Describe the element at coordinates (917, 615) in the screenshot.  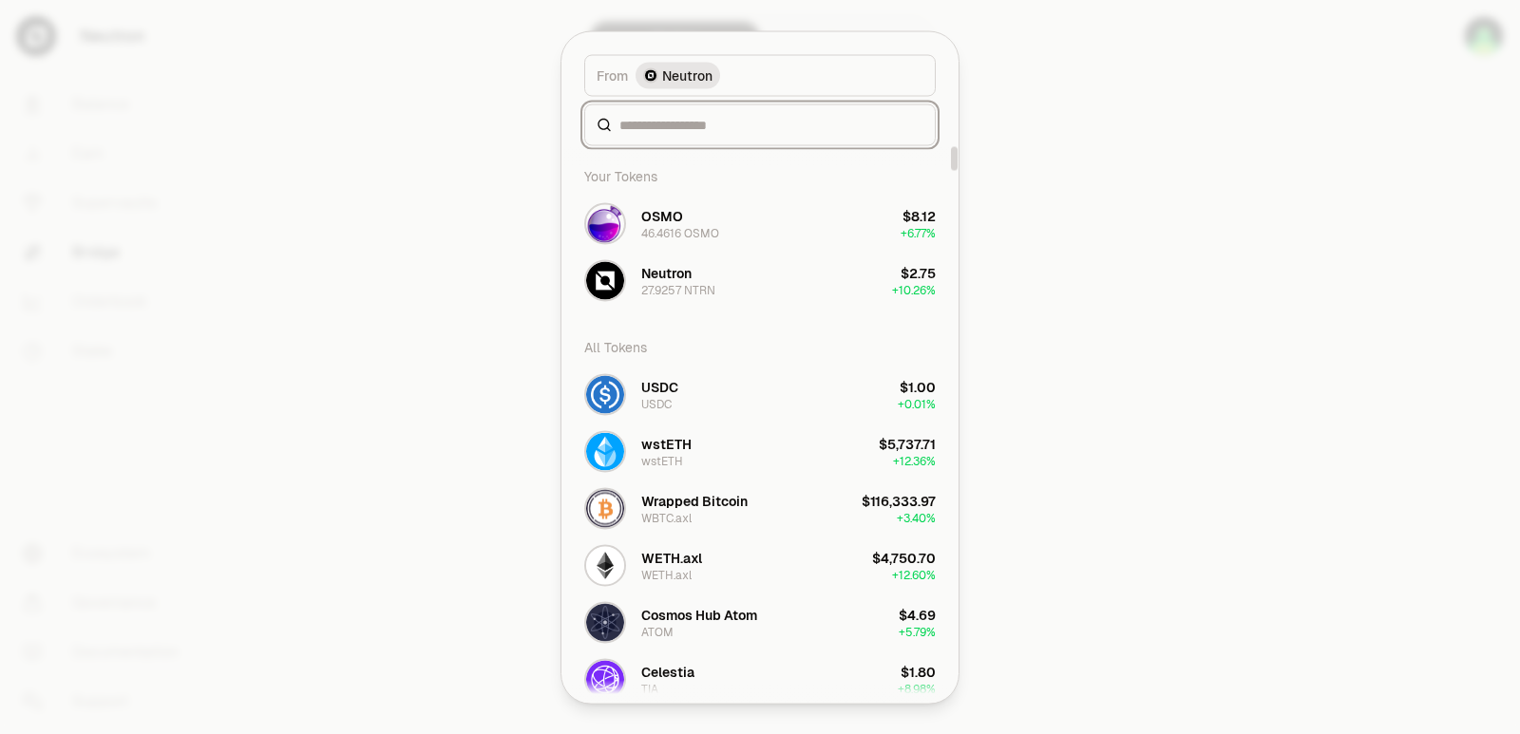
I see `div: $4.69` at that location.